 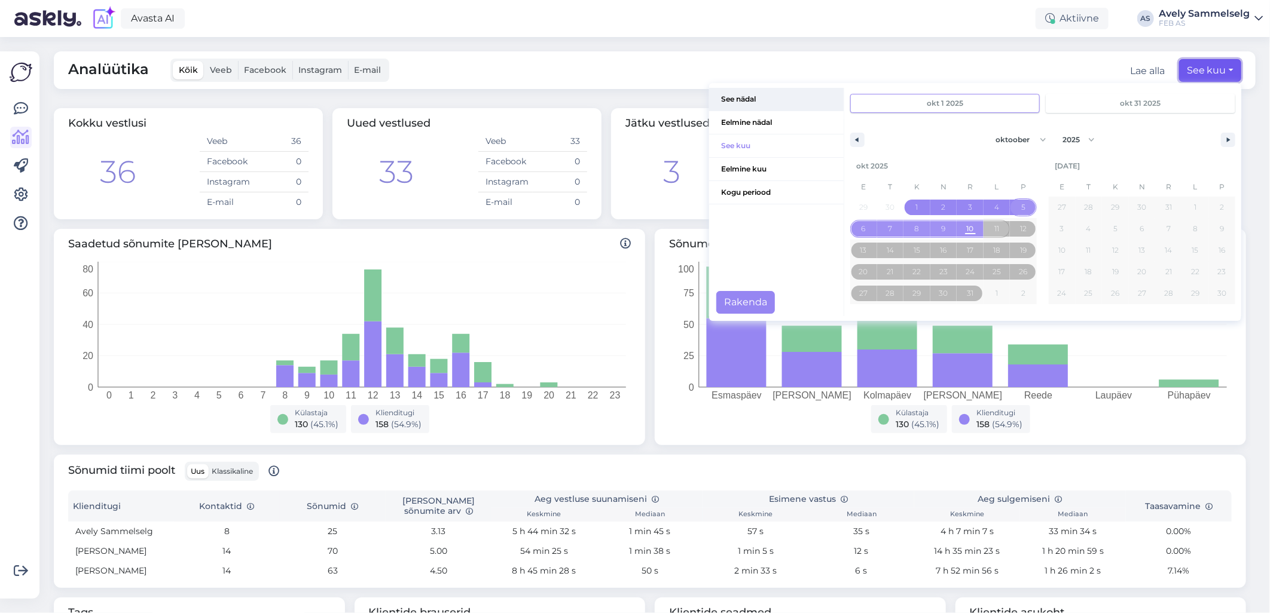 What do you see at coordinates (1115, 272) in the screenshot?
I see `button: 19` at bounding box center [1115, 272].